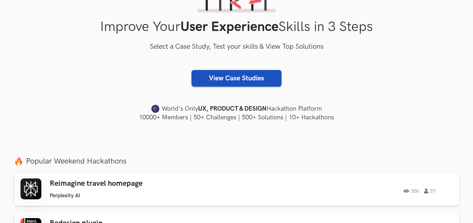 Image resolution: width=473 pixels, height=223 pixels. What do you see at coordinates (18, 161) in the screenshot?
I see `img: fire.png` at bounding box center [18, 161].